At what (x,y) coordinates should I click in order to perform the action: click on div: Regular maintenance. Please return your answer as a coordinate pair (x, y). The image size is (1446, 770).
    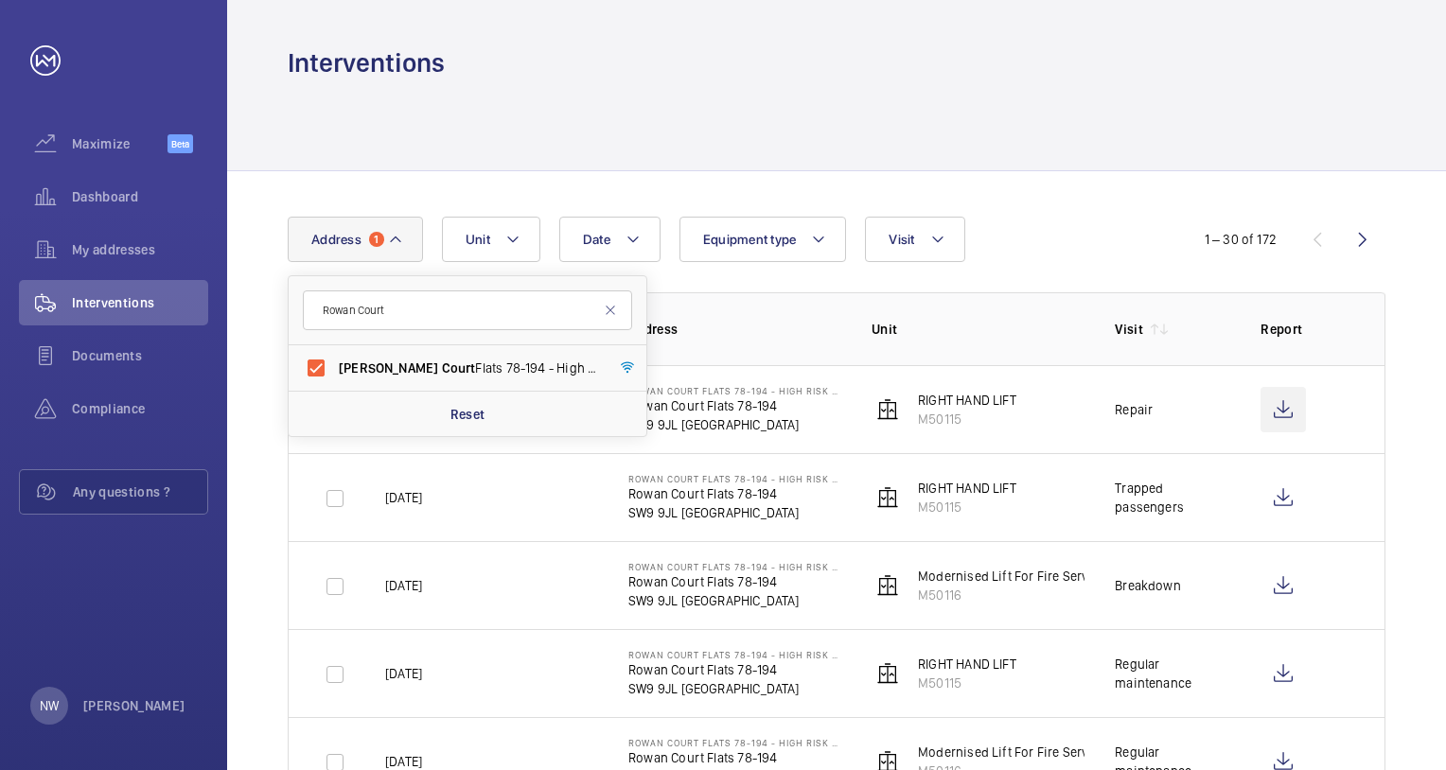
    Looking at the image, I should click on (1172, 674).